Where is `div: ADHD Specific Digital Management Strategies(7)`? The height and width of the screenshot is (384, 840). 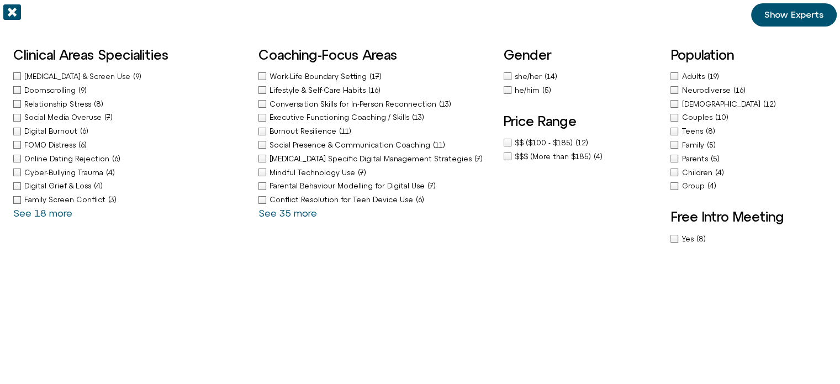 div: ADHD Specific Digital Management Strategies(7) is located at coordinates (375, 158).